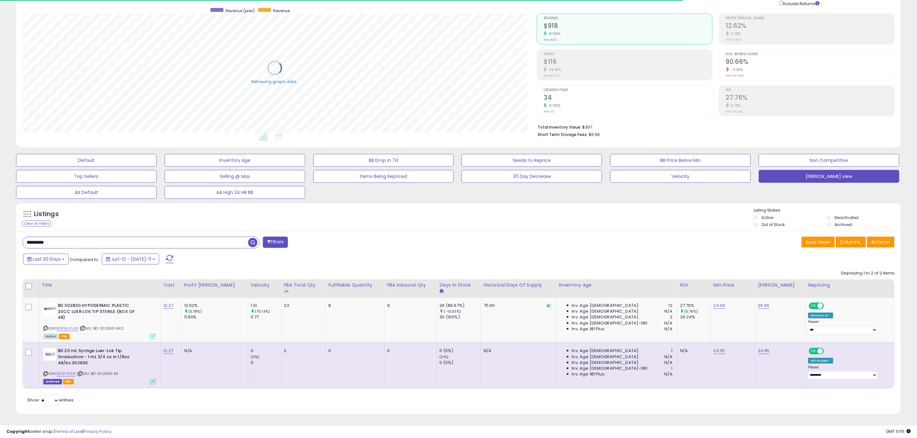  I want to click on div: 0.77, so click(266, 317).